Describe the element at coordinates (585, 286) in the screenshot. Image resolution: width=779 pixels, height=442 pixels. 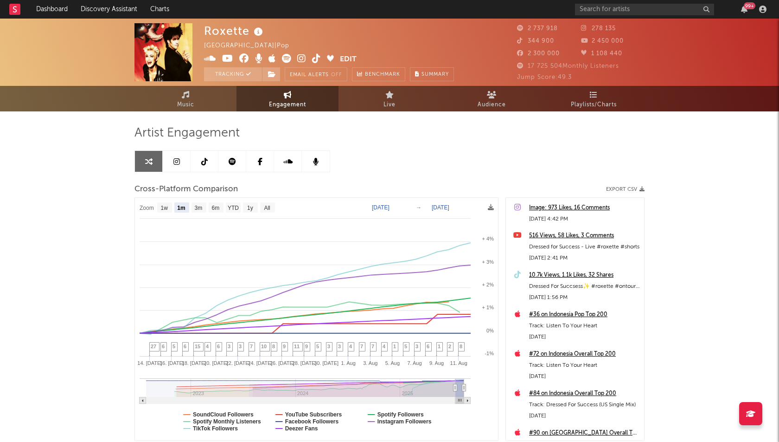
I see `div: Dressed For Succsess✨ #roxette #ontour #dressedforsuccess` at that location.